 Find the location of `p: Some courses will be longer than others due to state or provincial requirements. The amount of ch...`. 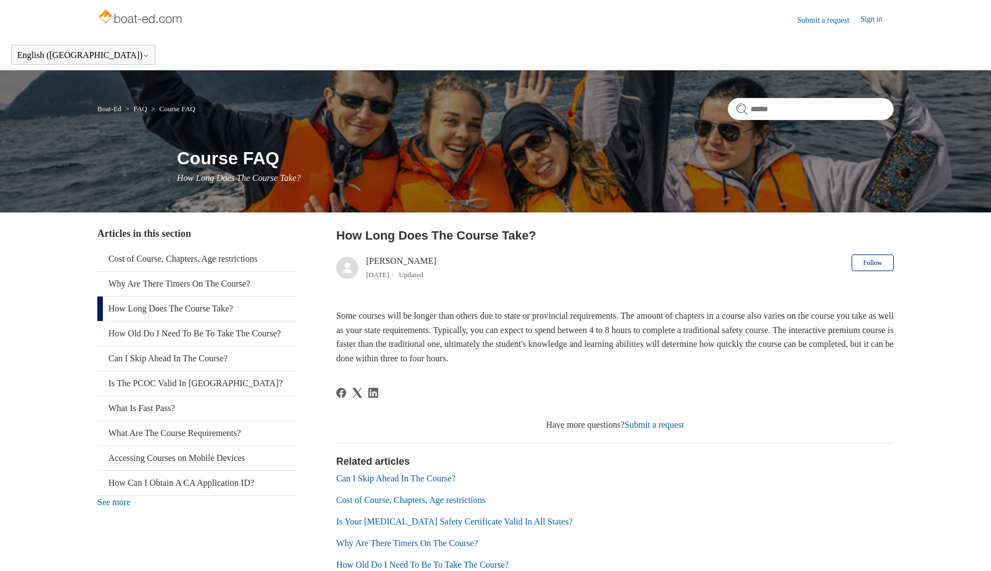

p: Some courses will be longer than others due to state or provincial requirements. The amount of ch... is located at coordinates (615, 337).